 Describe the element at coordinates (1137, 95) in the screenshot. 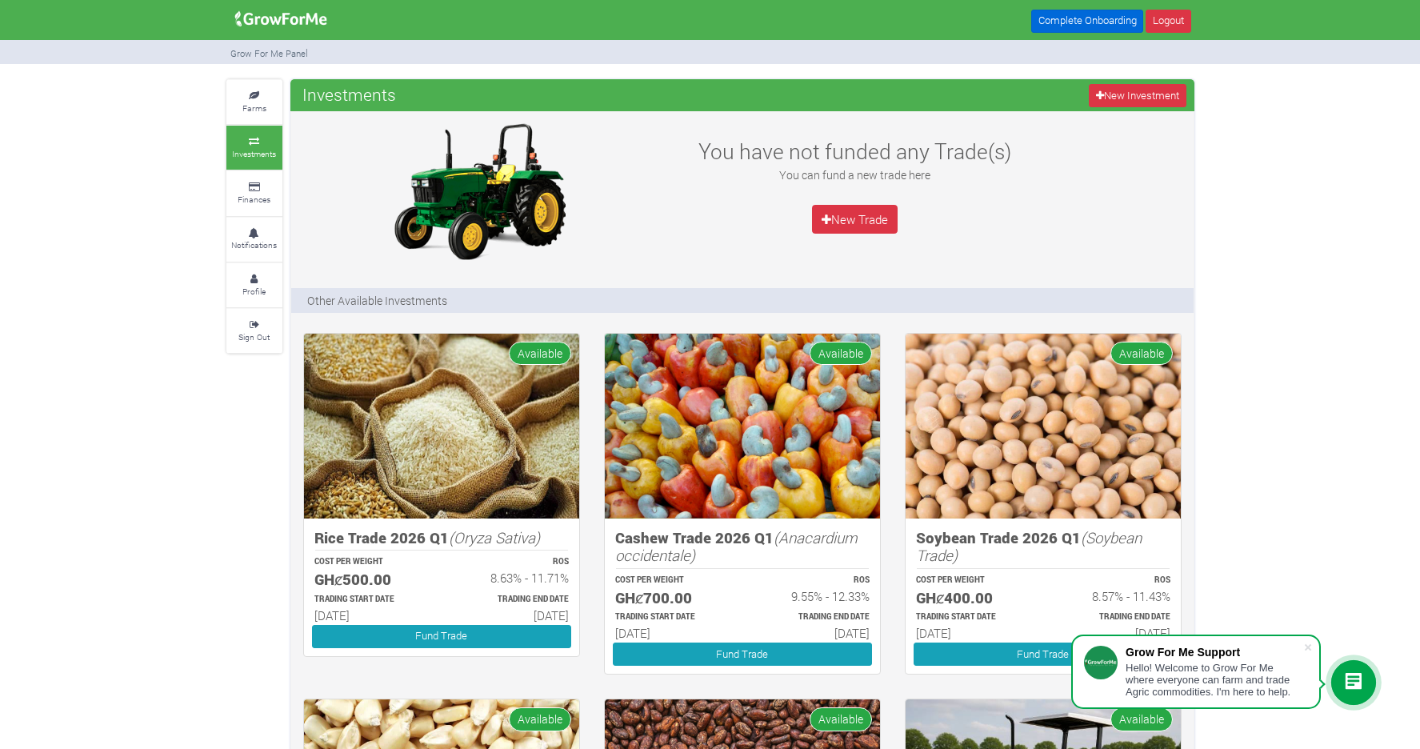

I see `a: New Investment` at that location.